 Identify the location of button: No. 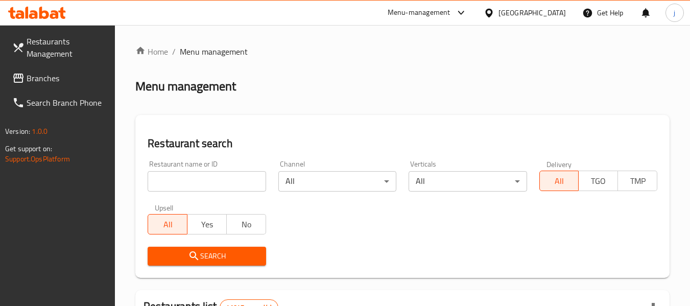
(246, 224).